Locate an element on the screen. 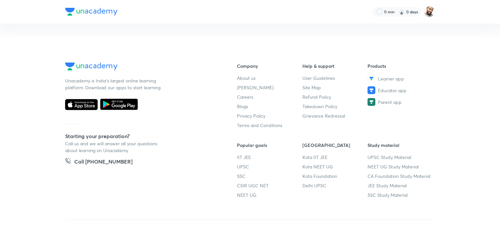  p: Call us and we will answer all your questions about learning on Unacademy is located at coordinates (114, 147).